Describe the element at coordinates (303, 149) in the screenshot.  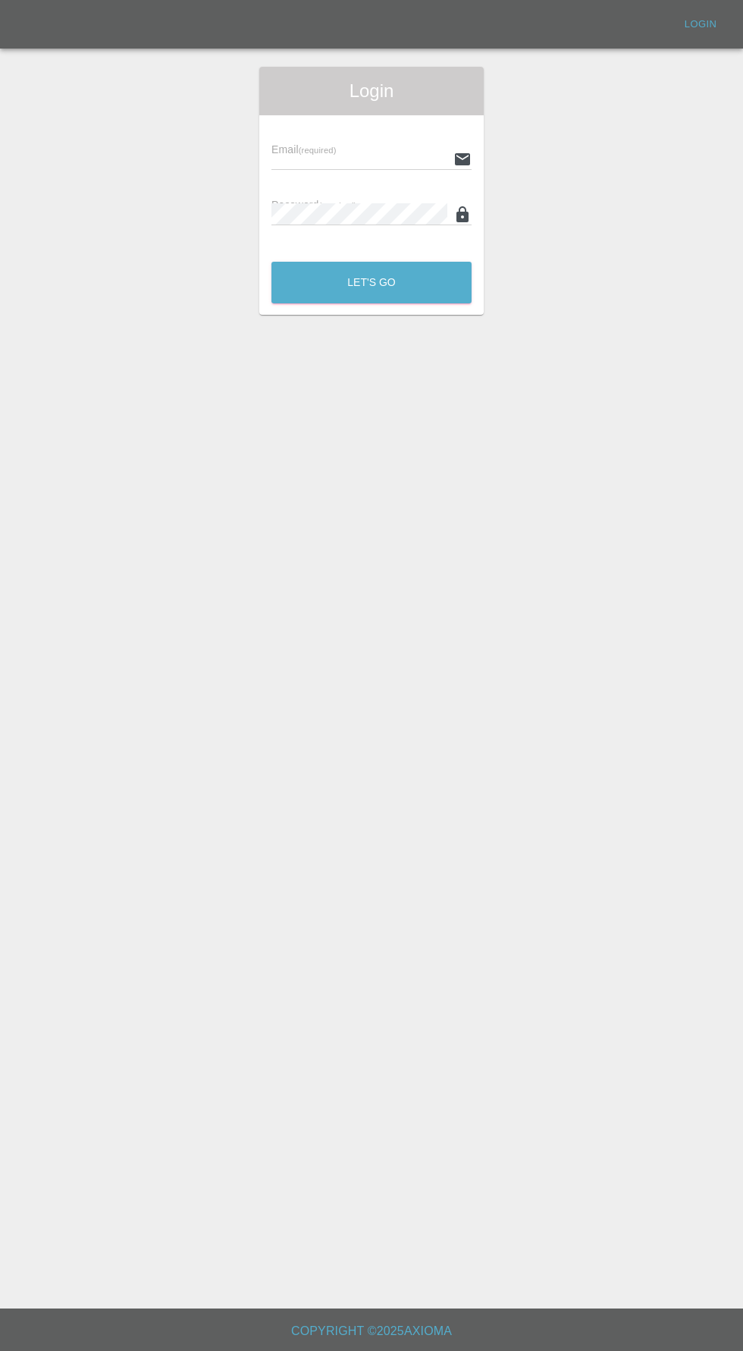
I see `span: Email` at that location.